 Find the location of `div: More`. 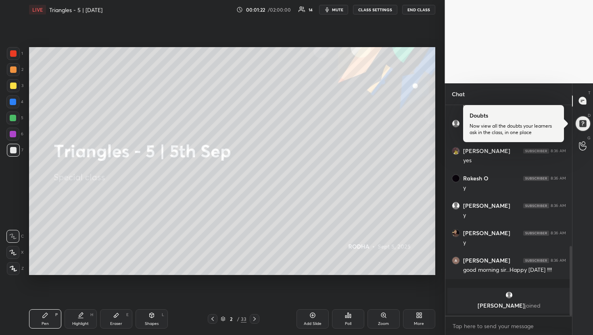

div: More is located at coordinates (418, 324).